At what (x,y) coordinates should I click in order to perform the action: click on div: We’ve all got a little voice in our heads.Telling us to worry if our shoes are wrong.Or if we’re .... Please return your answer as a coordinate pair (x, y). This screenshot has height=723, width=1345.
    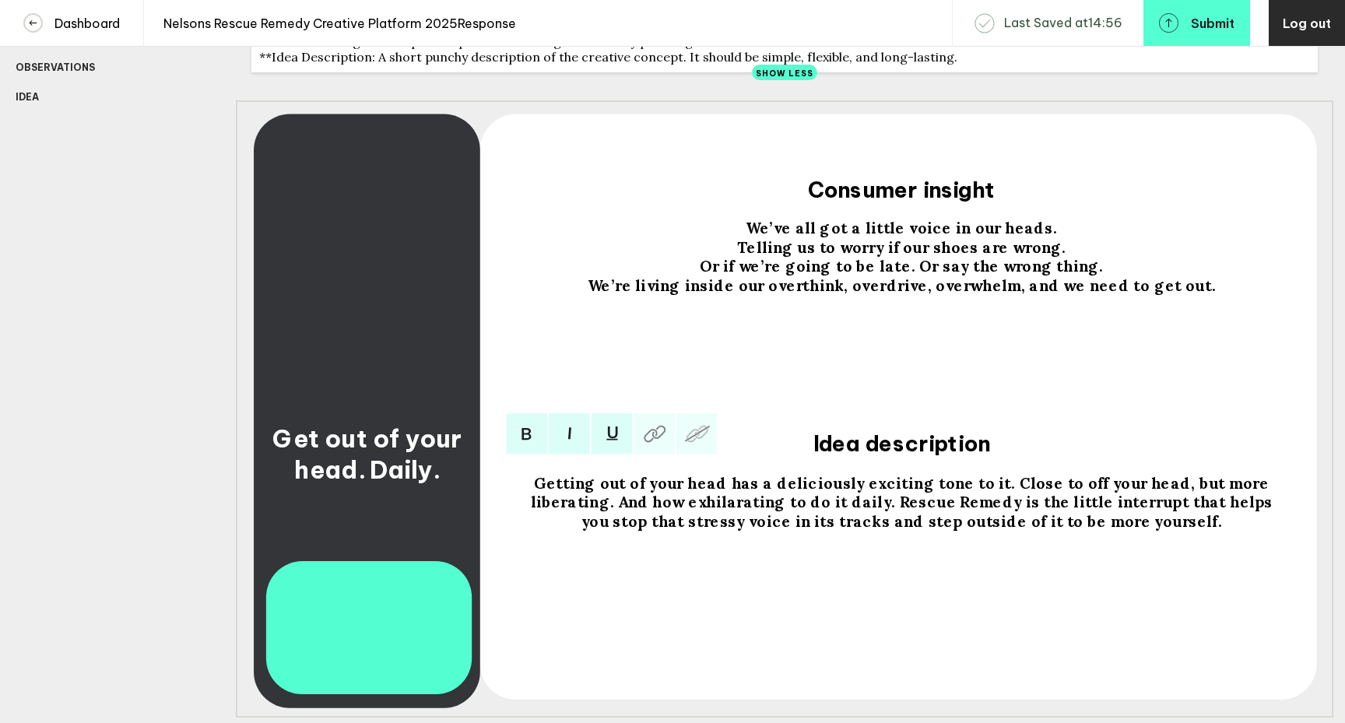
    Looking at the image, I should click on (901, 308).